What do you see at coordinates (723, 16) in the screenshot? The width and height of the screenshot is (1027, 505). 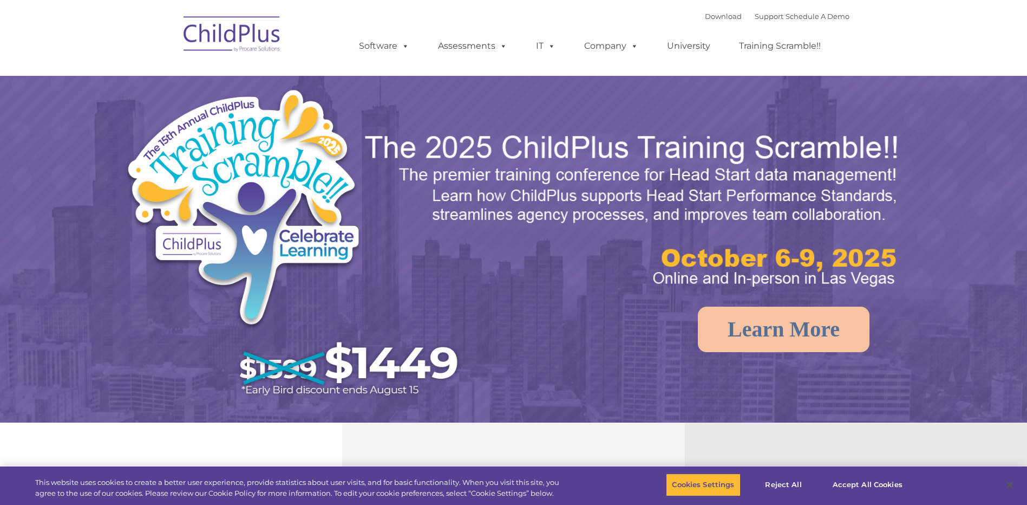 I see `a: Download` at bounding box center [723, 16].